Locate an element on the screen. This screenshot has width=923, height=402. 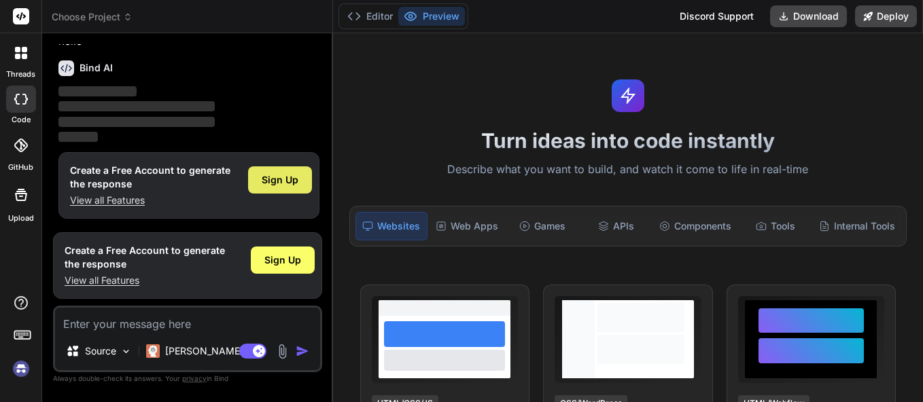
label: Upload is located at coordinates (21, 218).